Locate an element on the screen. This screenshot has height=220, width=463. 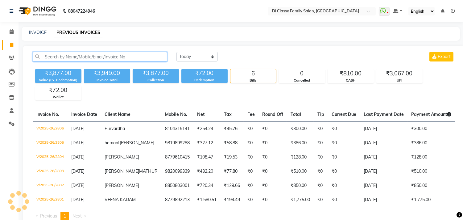
td: ₹129.66 is located at coordinates (232, 185).